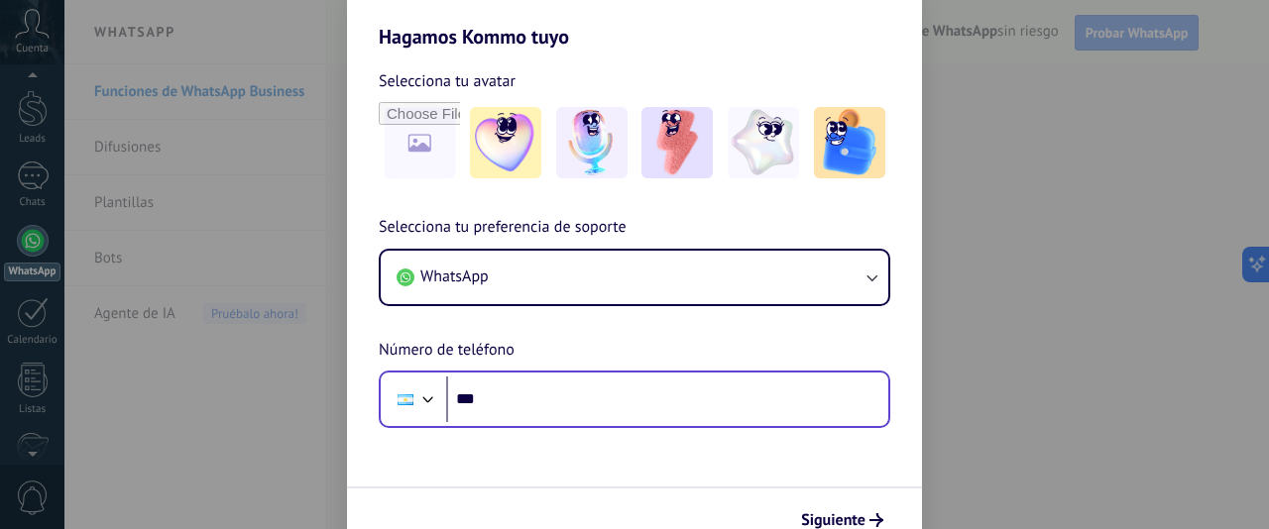 The height and width of the screenshot is (529, 1269). I want to click on img: -1.jpeg, so click(506, 143).